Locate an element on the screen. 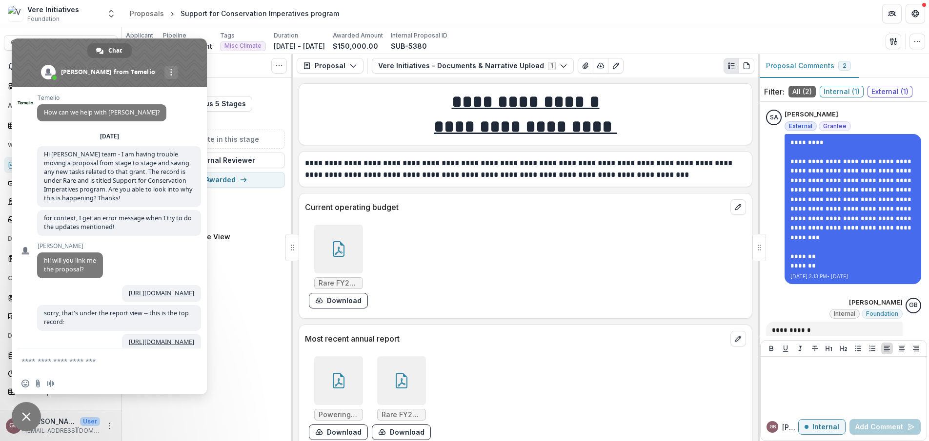  span: Documents is located at coordinates (56, 239).